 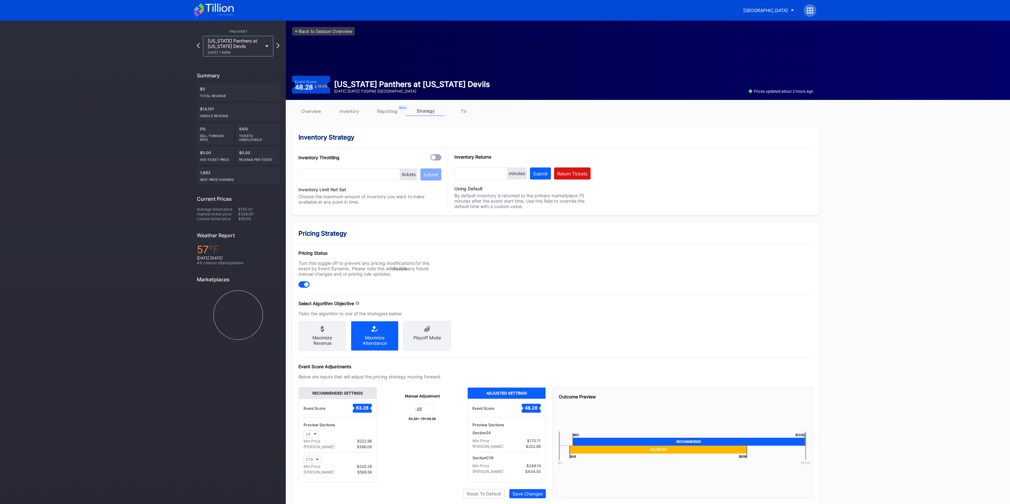 What do you see at coordinates (534, 441) in the screenshot?
I see `div: $170.11` at bounding box center [534, 441].